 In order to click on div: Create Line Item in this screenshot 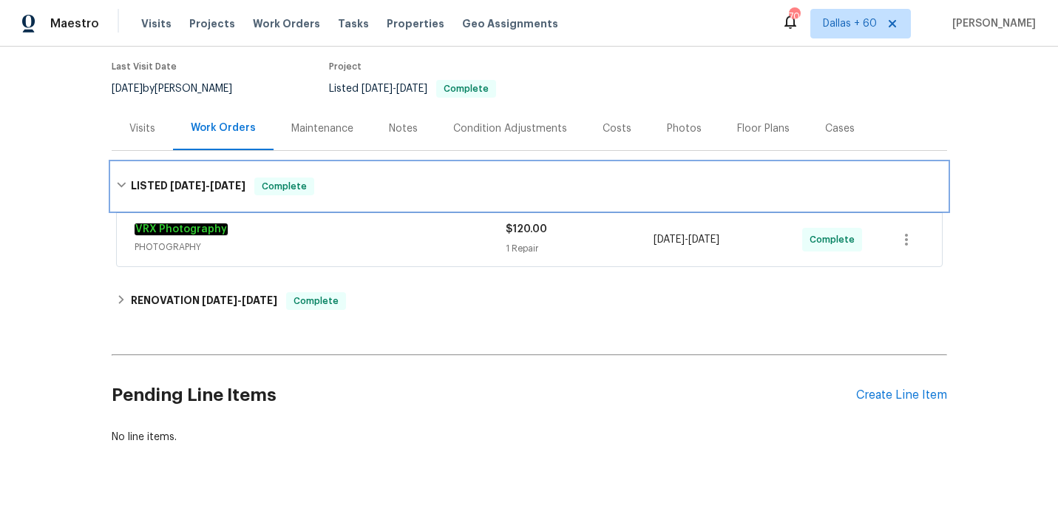, I will do `click(902, 395)`.